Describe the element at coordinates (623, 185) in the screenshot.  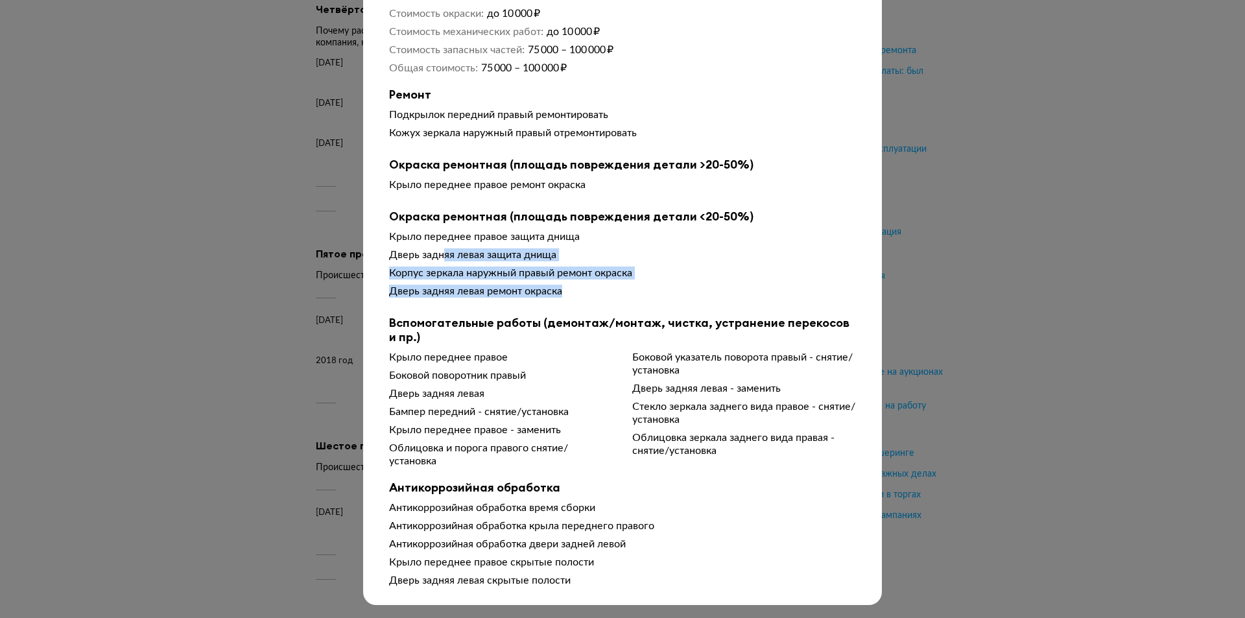
I see `div: Крыло переднее правое ремонт окраска` at that location.